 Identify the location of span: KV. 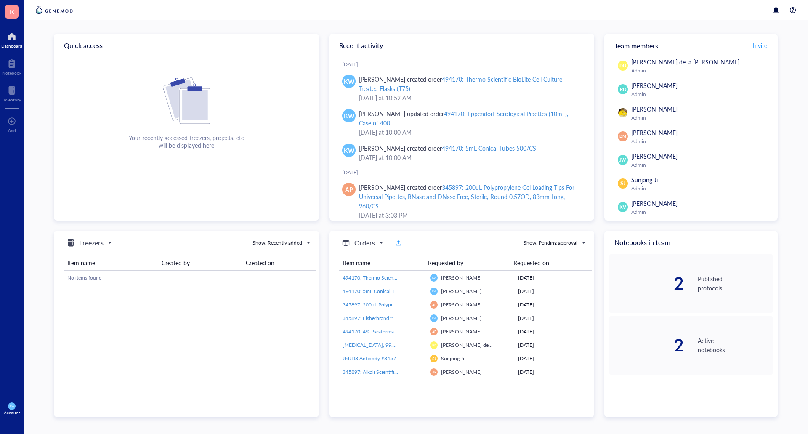
(622, 207).